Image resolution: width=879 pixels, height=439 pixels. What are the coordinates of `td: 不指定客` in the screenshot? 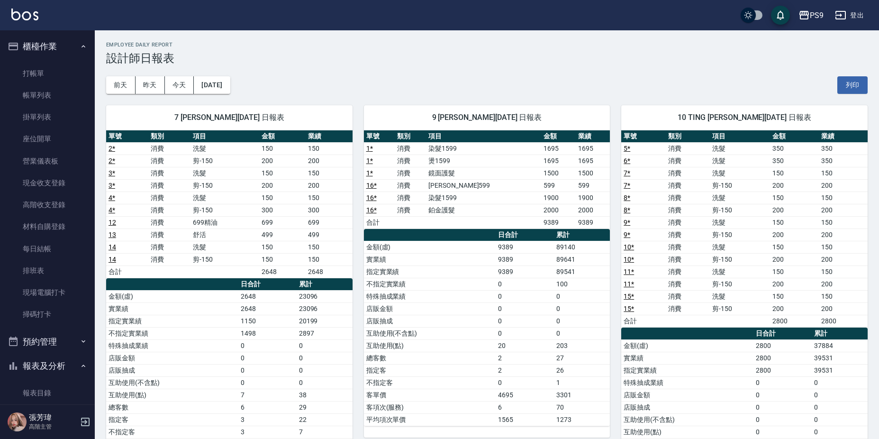 It's located at (172, 432).